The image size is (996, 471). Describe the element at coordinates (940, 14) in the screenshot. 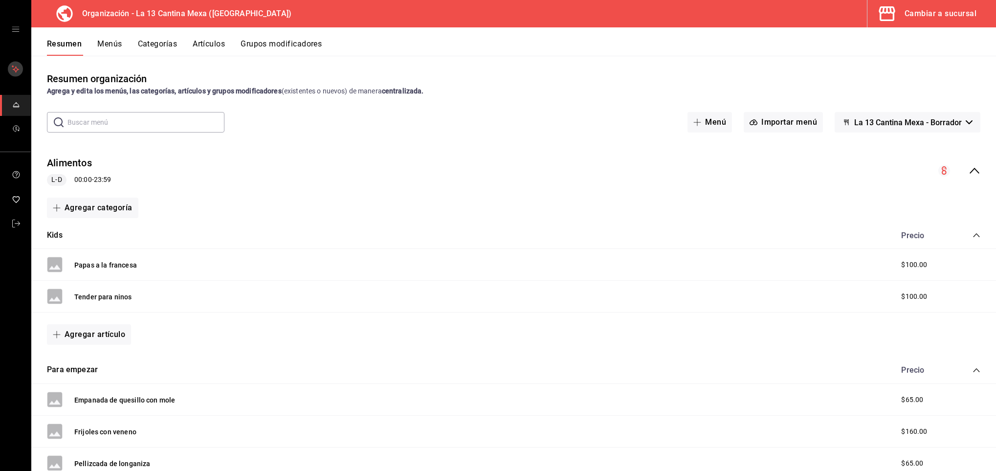

I see `div: Cambiar a sucursal` at that location.